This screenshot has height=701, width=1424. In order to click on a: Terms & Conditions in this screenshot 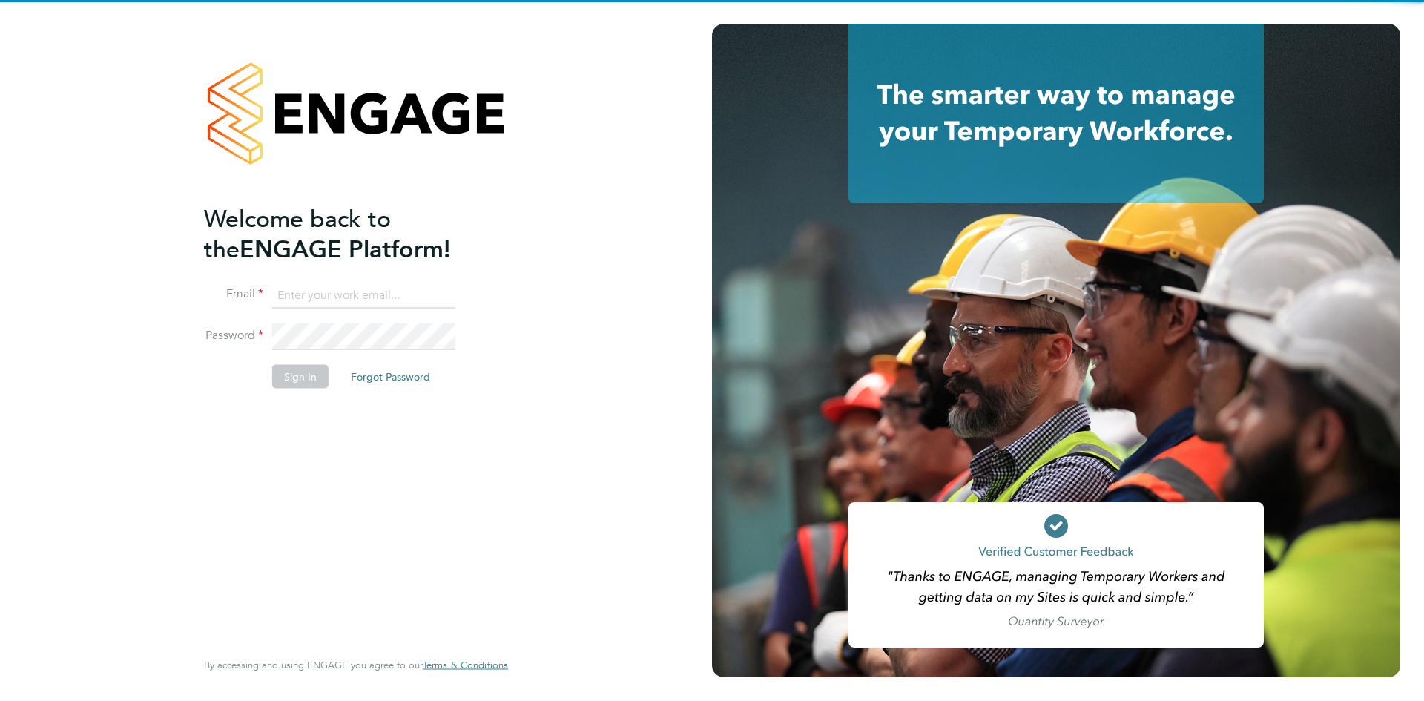, I will do `click(465, 665)`.